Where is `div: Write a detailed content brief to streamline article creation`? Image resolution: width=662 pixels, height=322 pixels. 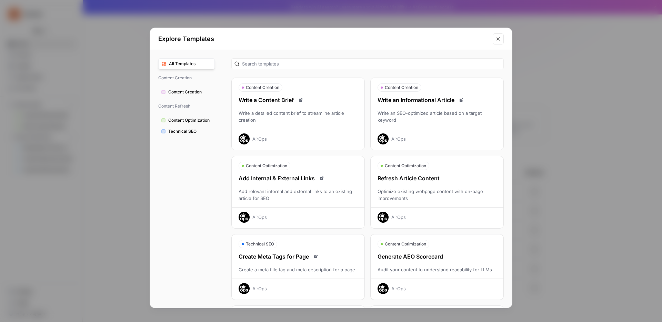
div: Write a detailed content brief to streamline article creation is located at coordinates (298, 117).